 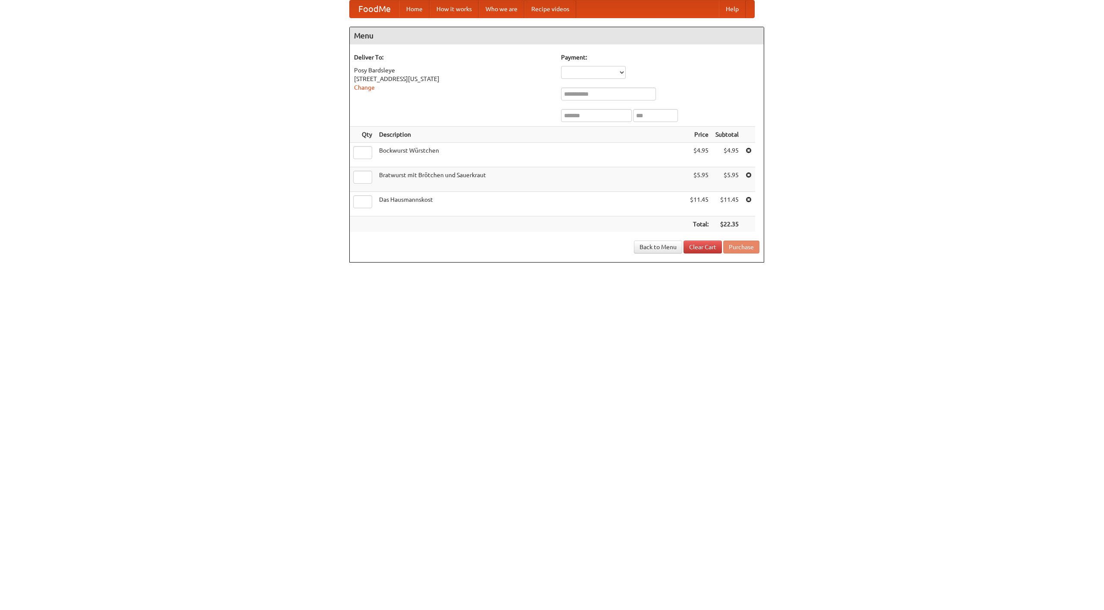 I want to click on th: Total:, so click(x=699, y=224).